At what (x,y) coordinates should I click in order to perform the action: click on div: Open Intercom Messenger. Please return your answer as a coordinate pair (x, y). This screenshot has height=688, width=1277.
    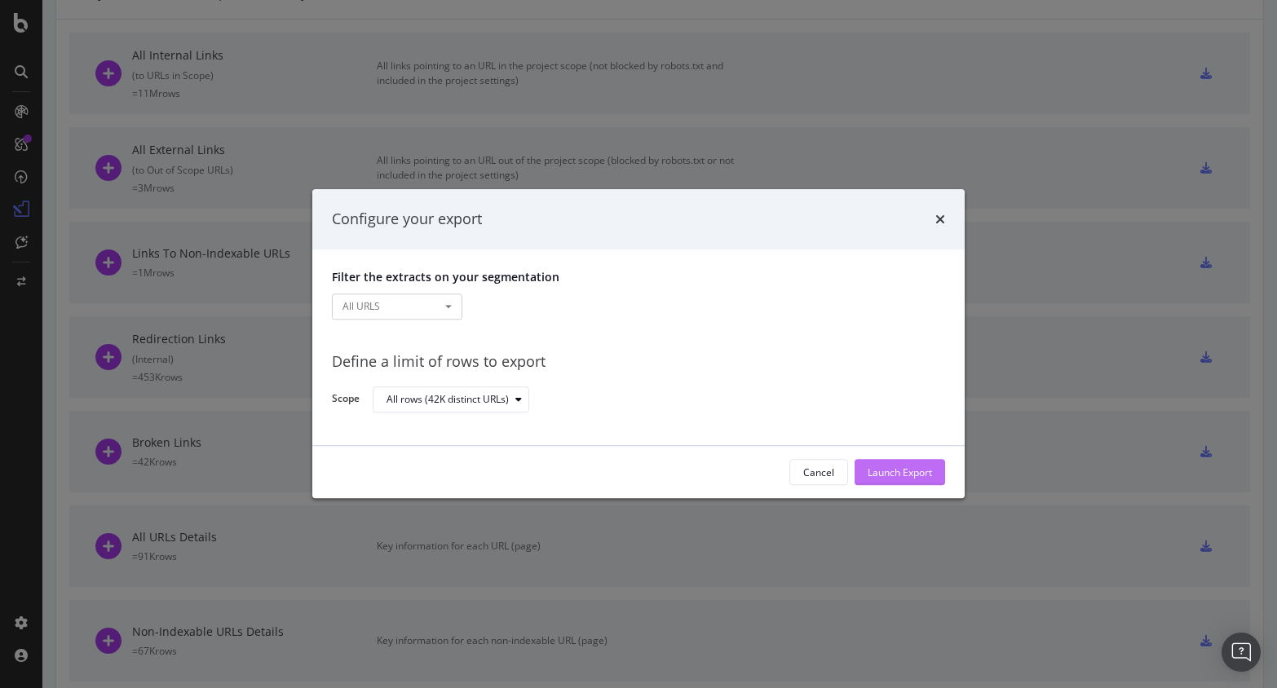
    Looking at the image, I should click on (1241, 652).